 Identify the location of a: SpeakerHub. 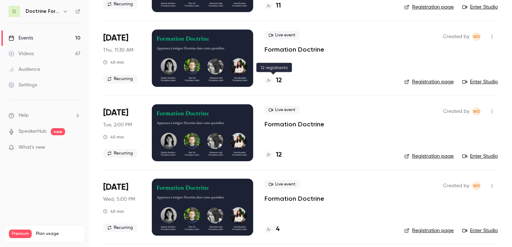
(32, 131).